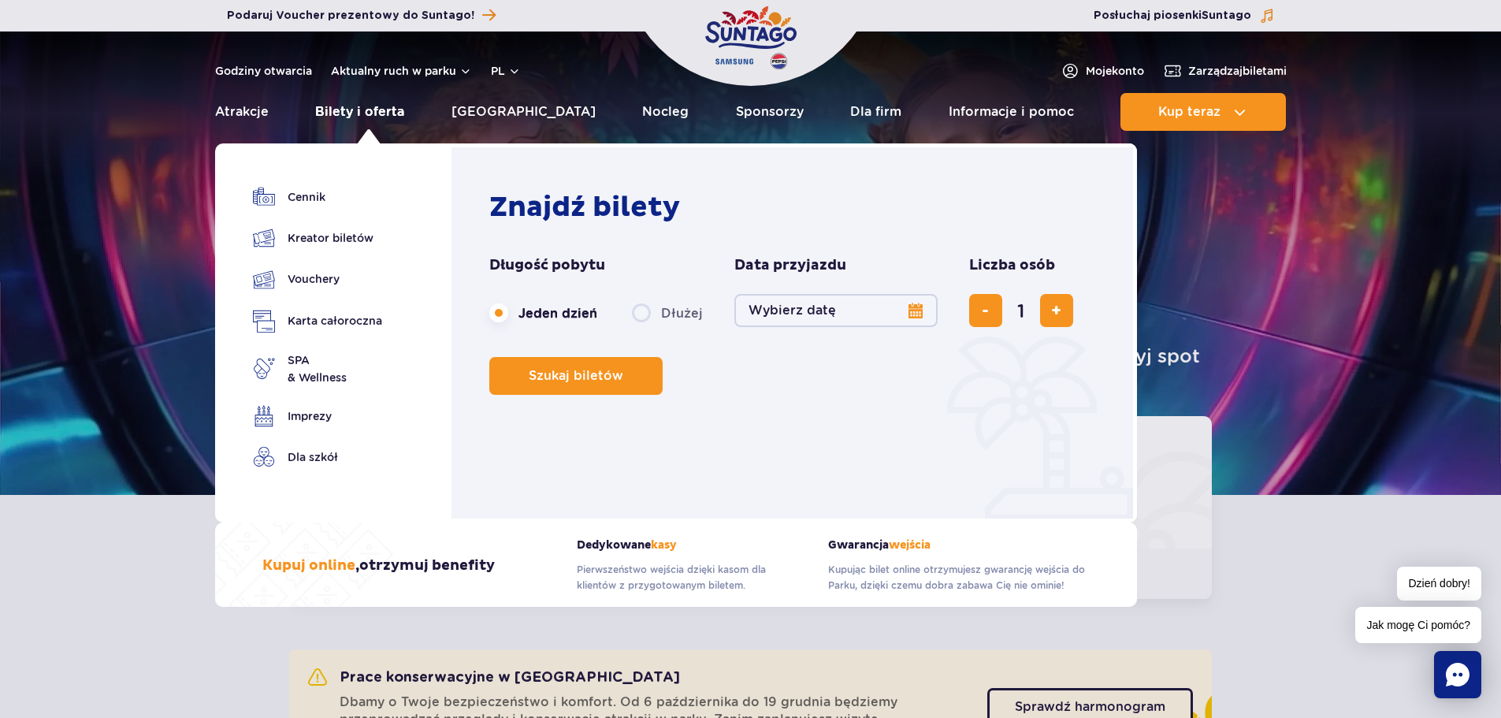 The image size is (1501, 718). I want to click on a: Zarządzajbiletami, so click(1224, 71).